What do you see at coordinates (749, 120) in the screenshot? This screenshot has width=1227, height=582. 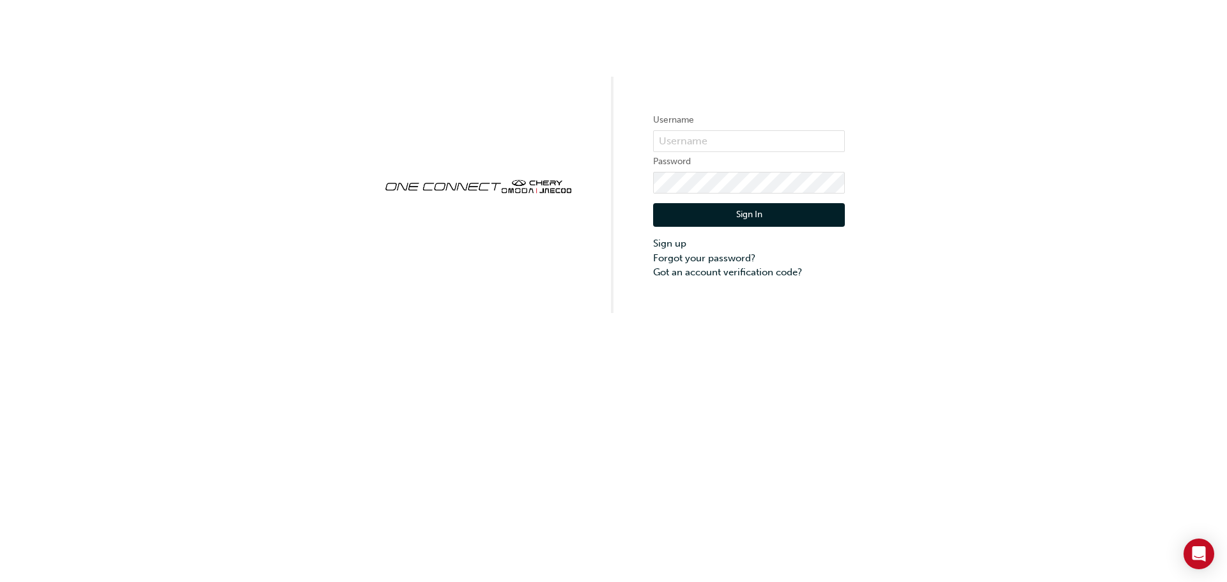 I see `label: Username` at bounding box center [749, 120].